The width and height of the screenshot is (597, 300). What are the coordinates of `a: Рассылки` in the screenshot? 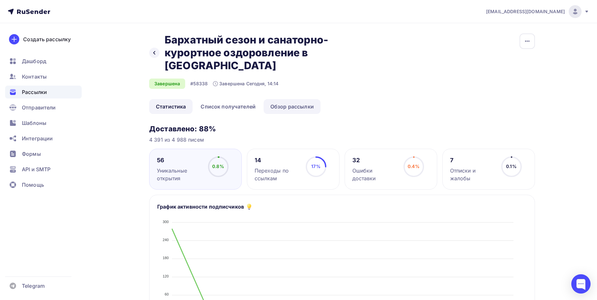 It's located at (43, 92).